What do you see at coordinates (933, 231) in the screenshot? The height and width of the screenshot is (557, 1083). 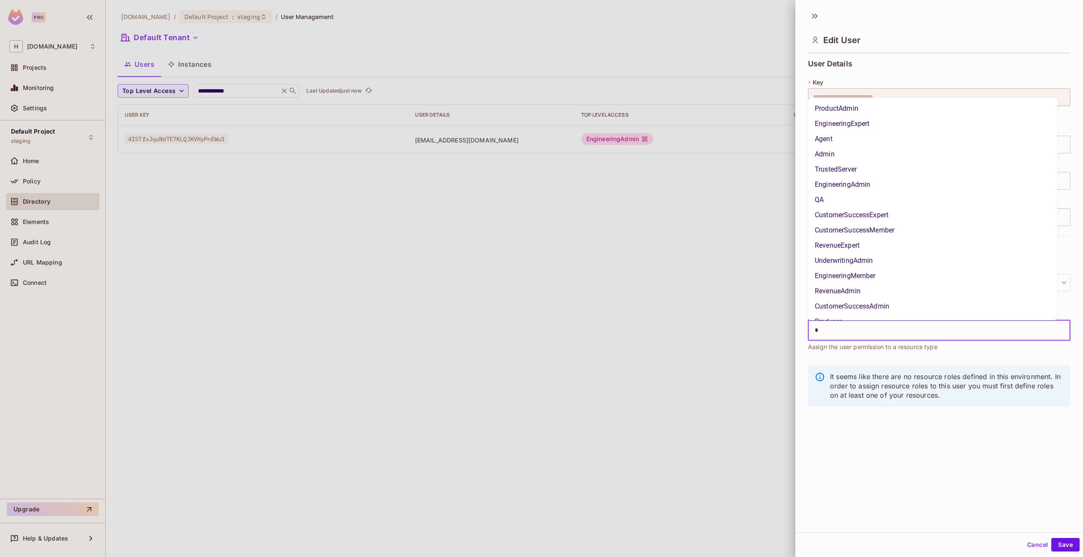 I see `li: CustomerSuccessMember` at bounding box center [933, 231].